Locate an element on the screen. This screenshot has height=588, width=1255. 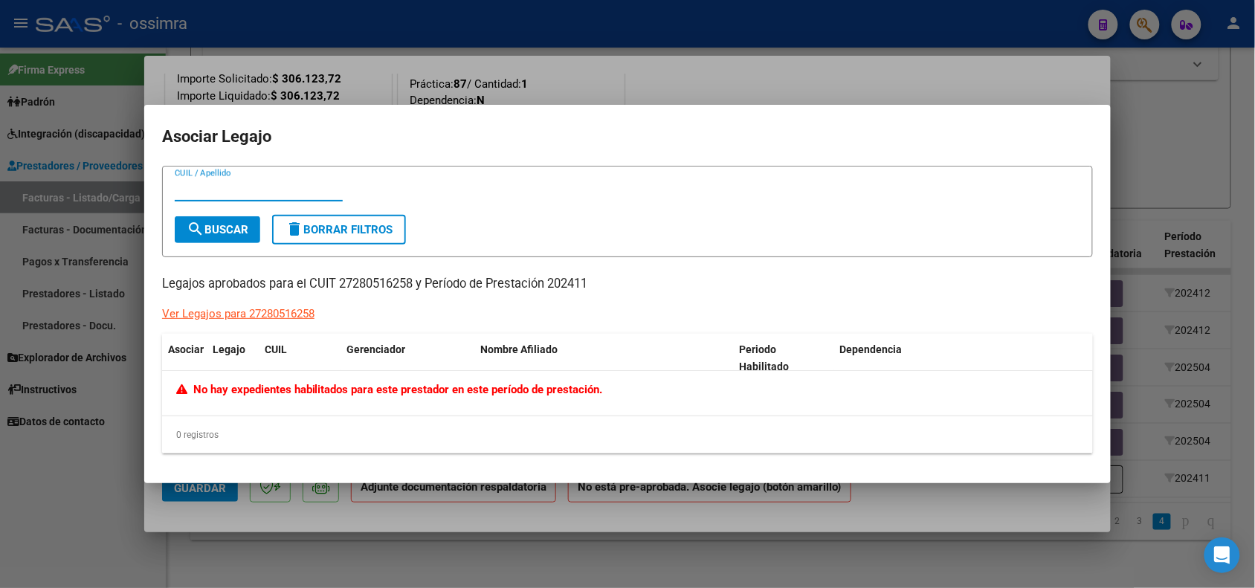
span: Dependencia is located at coordinates (871, 349).